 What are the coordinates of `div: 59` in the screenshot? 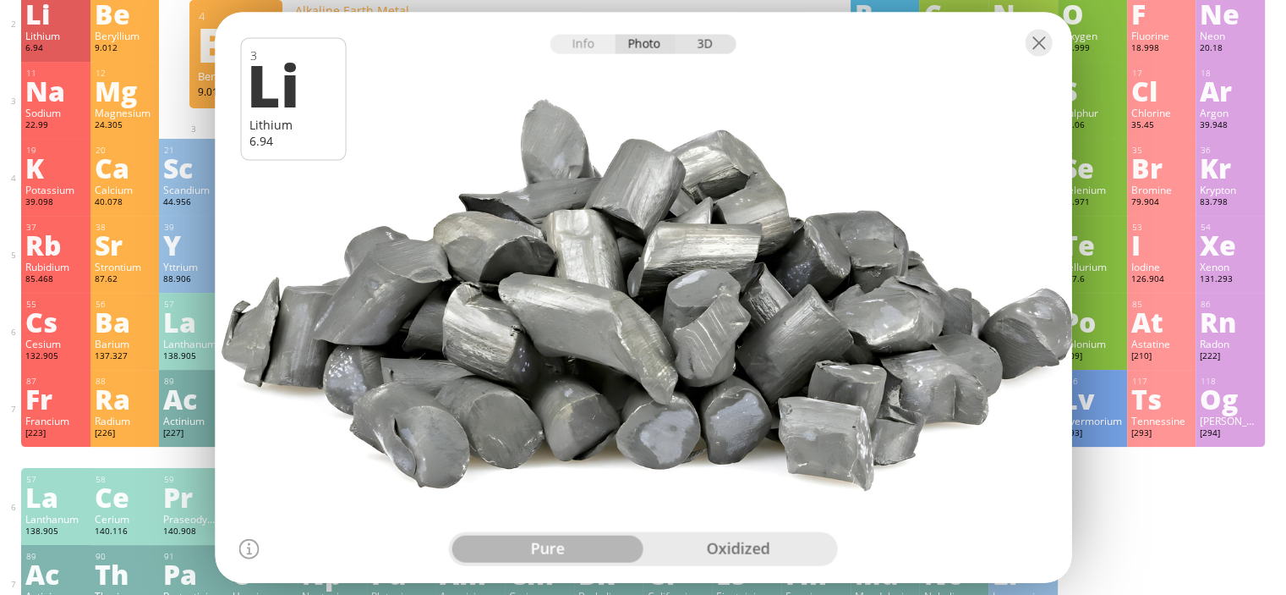 It's located at (194, 479).